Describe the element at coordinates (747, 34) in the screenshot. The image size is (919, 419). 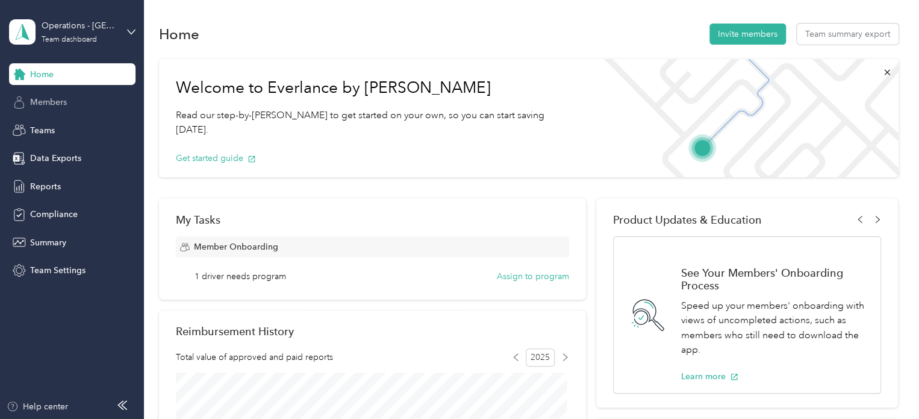
I see `button: Invite members` at that location.